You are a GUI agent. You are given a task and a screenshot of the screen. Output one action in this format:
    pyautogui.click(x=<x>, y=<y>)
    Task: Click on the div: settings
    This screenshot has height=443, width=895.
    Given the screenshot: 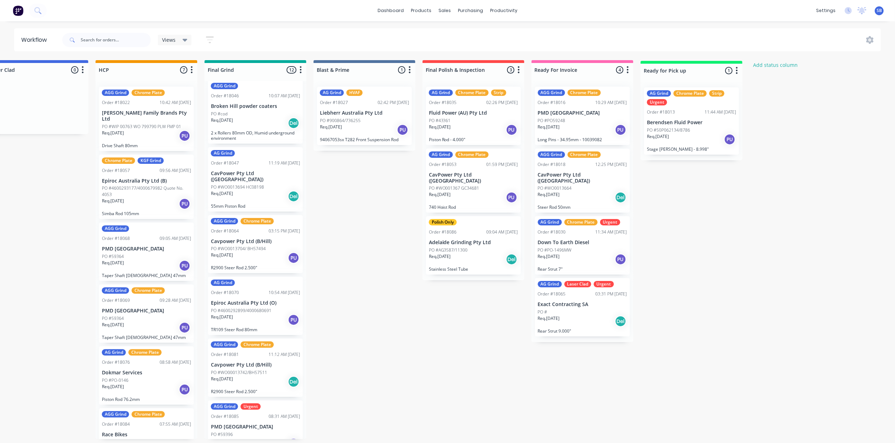 What is the action you would take?
    pyautogui.click(x=826, y=11)
    